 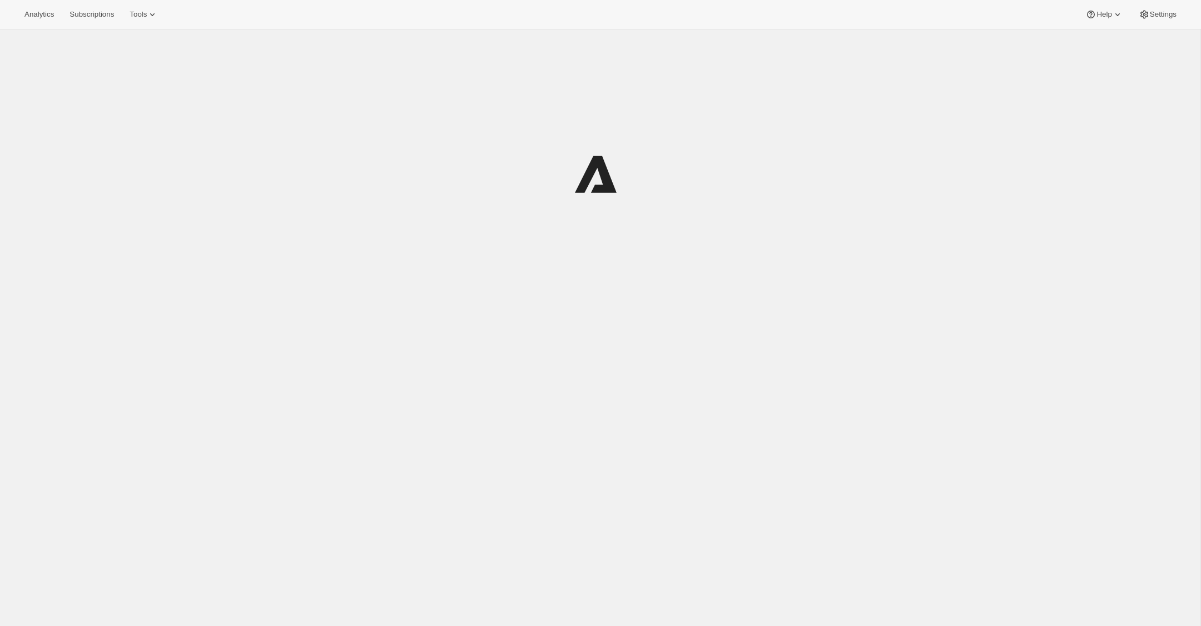 What do you see at coordinates (39, 14) in the screenshot?
I see `button: Analytics` at bounding box center [39, 14].